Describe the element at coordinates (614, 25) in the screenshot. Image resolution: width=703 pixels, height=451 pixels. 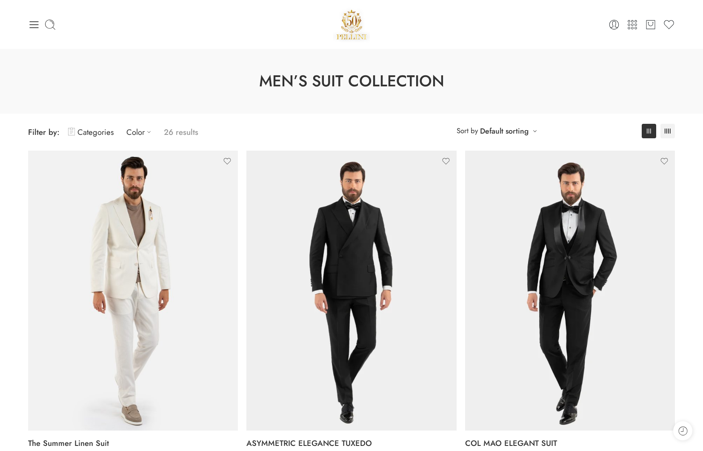
I see `a: Login / Register` at that location.